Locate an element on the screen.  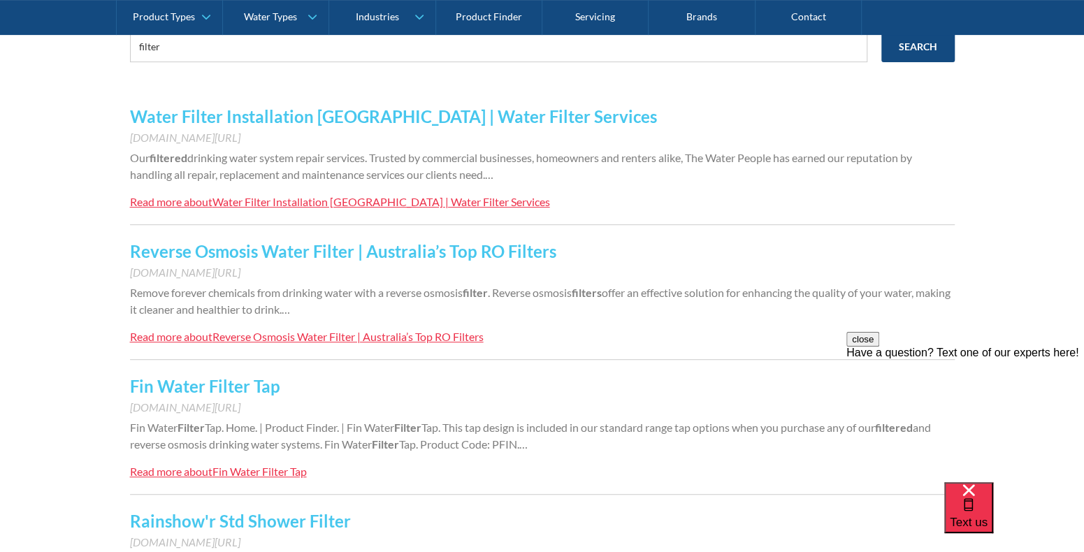
a: Read more aboutReverse Osmosis Water Filter | Australia’s Top RO Filters is located at coordinates (307, 337).